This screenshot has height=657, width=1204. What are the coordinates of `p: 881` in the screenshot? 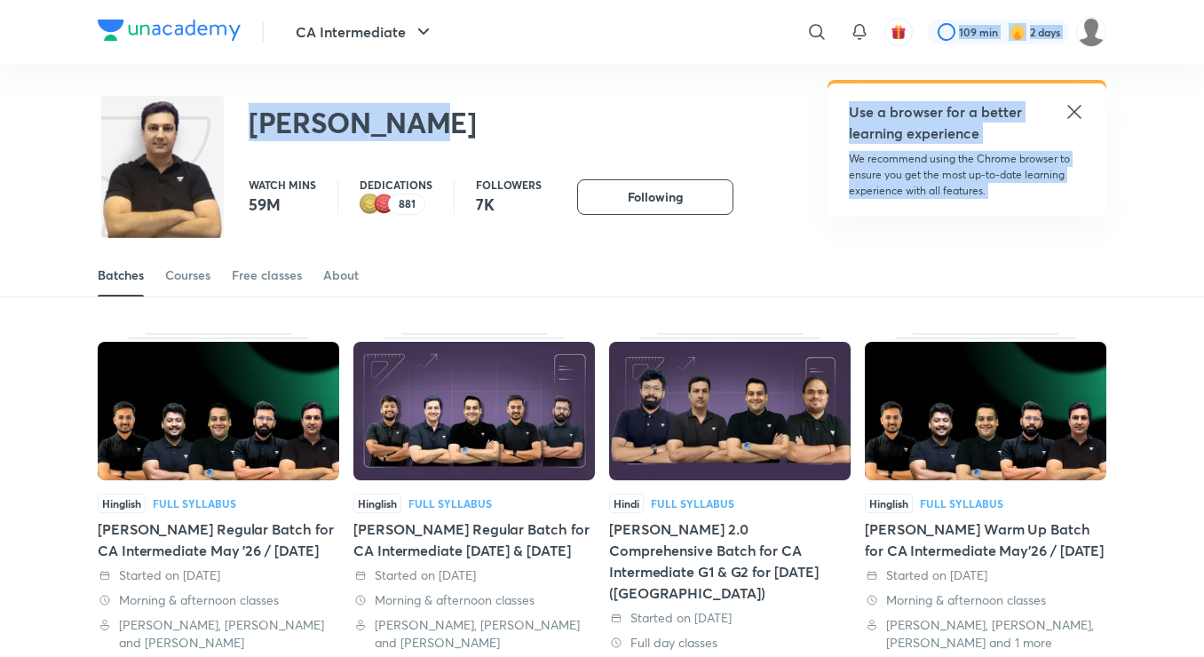 It's located at (407, 204).